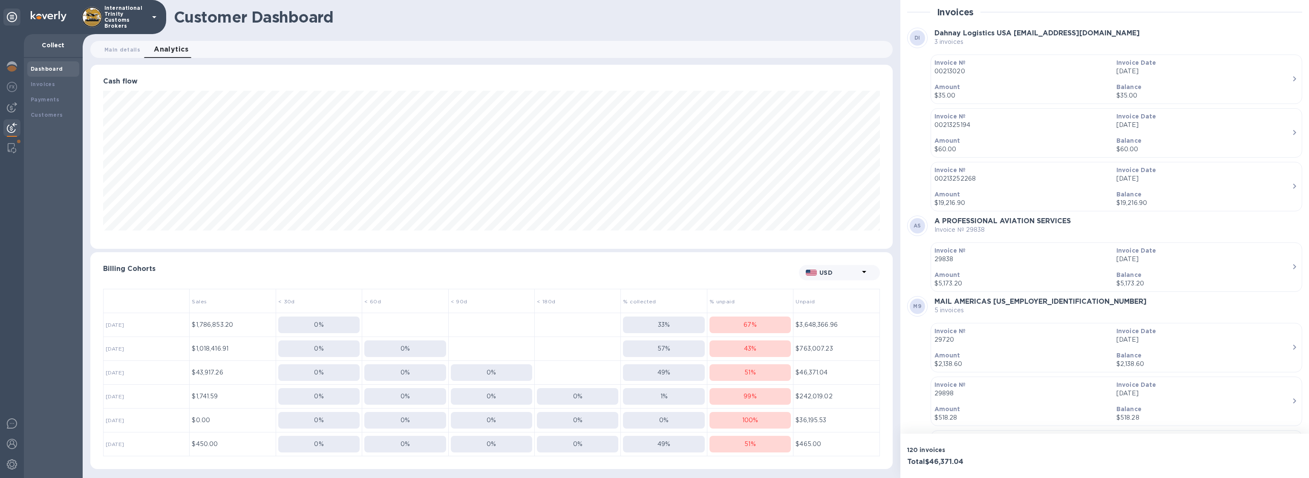 The width and height of the screenshot is (1309, 478). What do you see at coordinates (1004, 462) in the screenshot?
I see `h3: Total $46,371.04` at bounding box center [1004, 462].